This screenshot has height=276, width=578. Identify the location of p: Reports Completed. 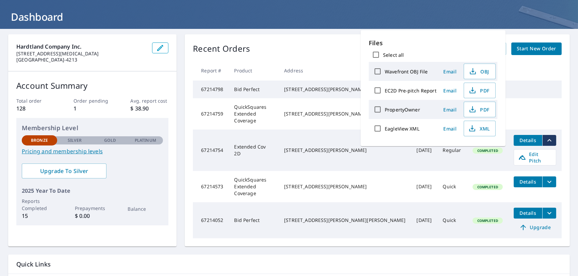
(39, 205).